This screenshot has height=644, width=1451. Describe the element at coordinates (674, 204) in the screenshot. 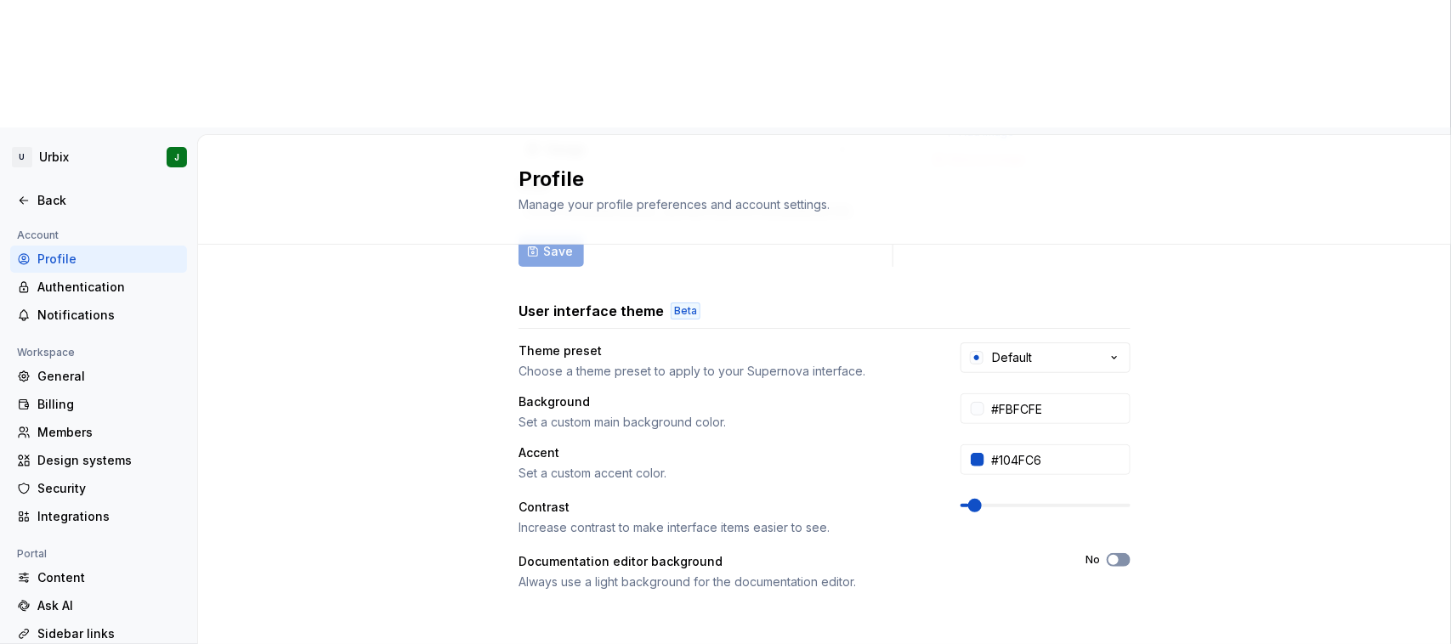

I see `span: Manage your profile preferences and account settings.` at that location.